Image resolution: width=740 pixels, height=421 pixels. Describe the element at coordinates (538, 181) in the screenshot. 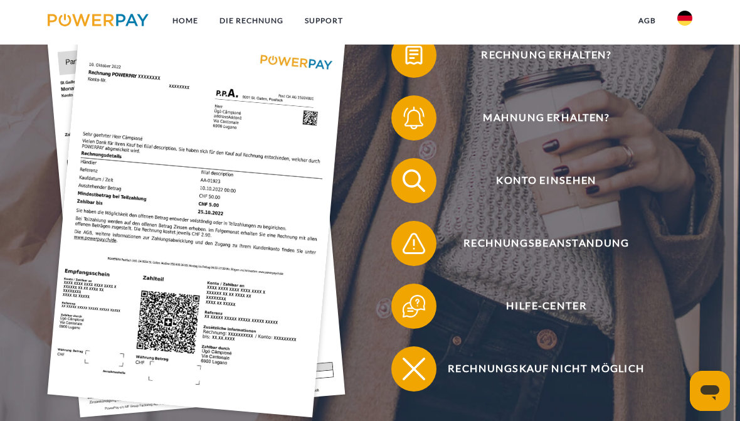

I see `a: Konto einsehen` at that location.